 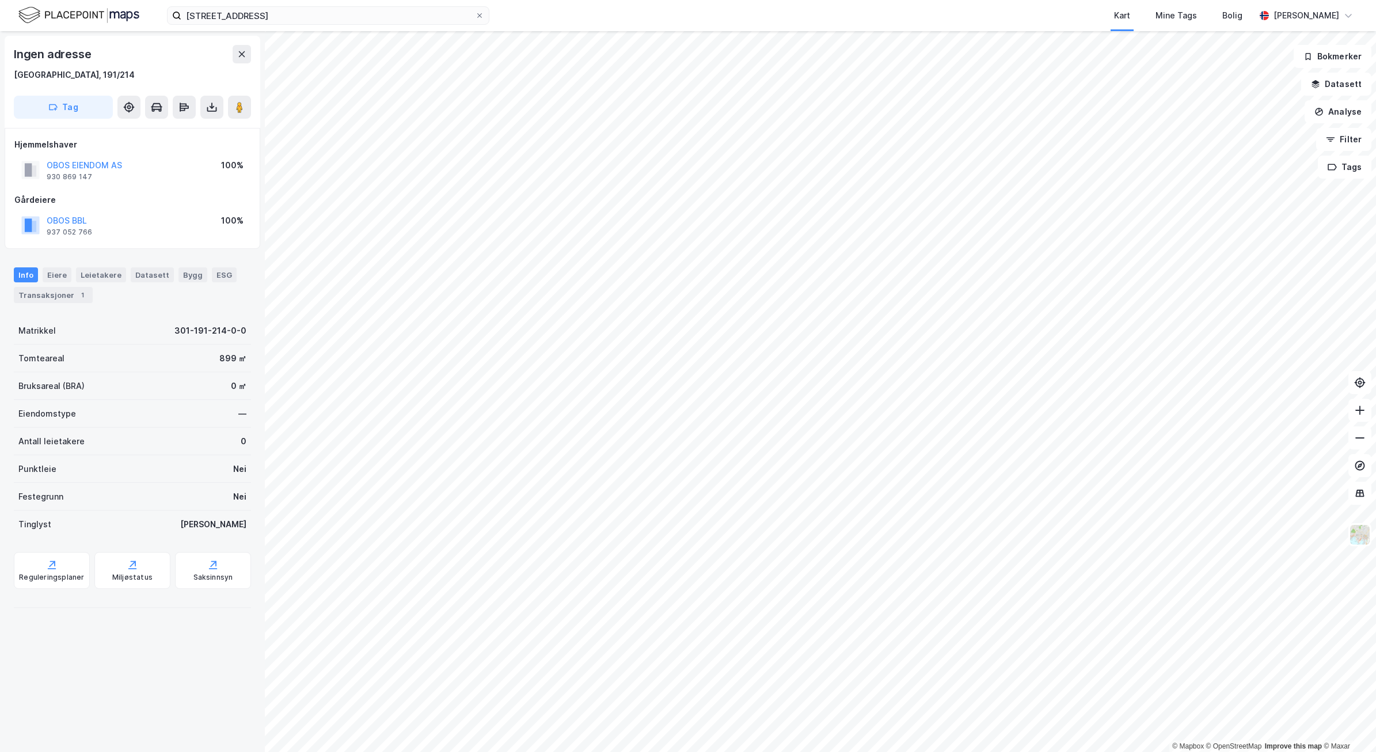 I want to click on button: Bokmerker, so click(x=1333, y=56).